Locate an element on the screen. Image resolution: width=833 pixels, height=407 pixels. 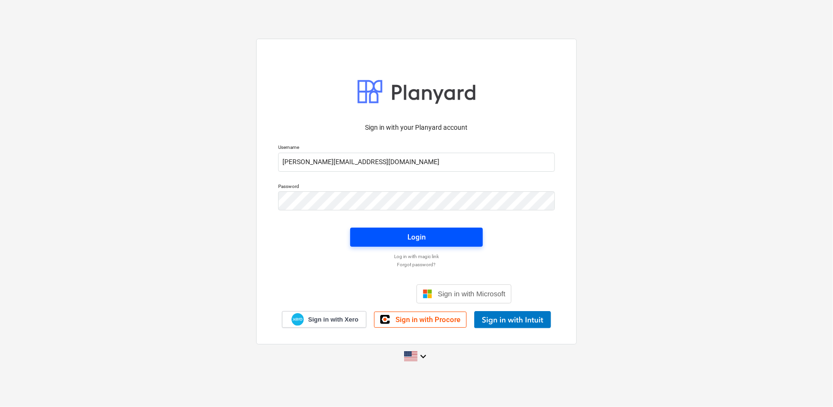
input: Username is located at coordinates (416, 162).